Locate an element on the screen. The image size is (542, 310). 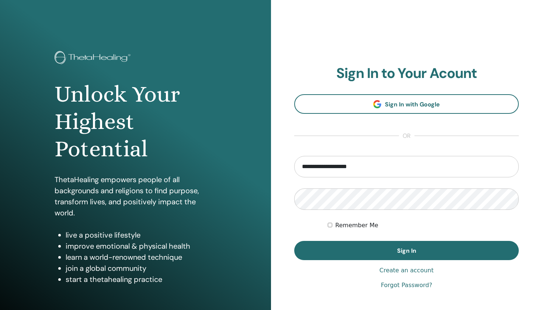
h1: Unlock Your Highest Potential is located at coordinates (136, 121).